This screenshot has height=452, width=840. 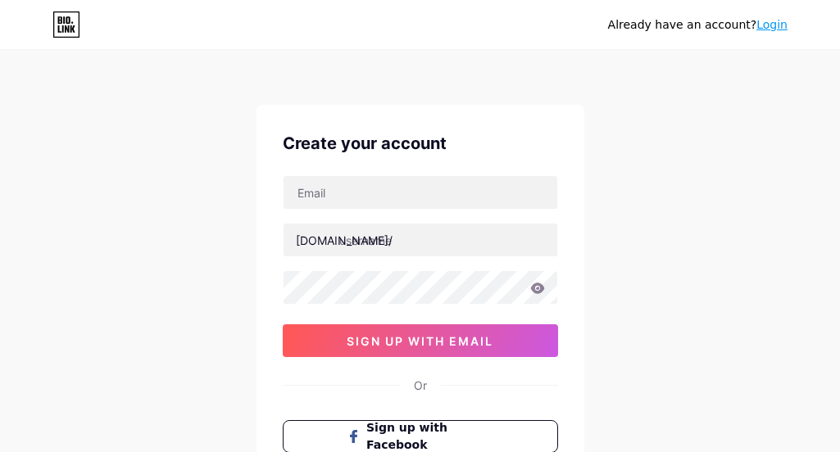 What do you see at coordinates (421, 193) in the screenshot?
I see `input: Email` at bounding box center [421, 193].